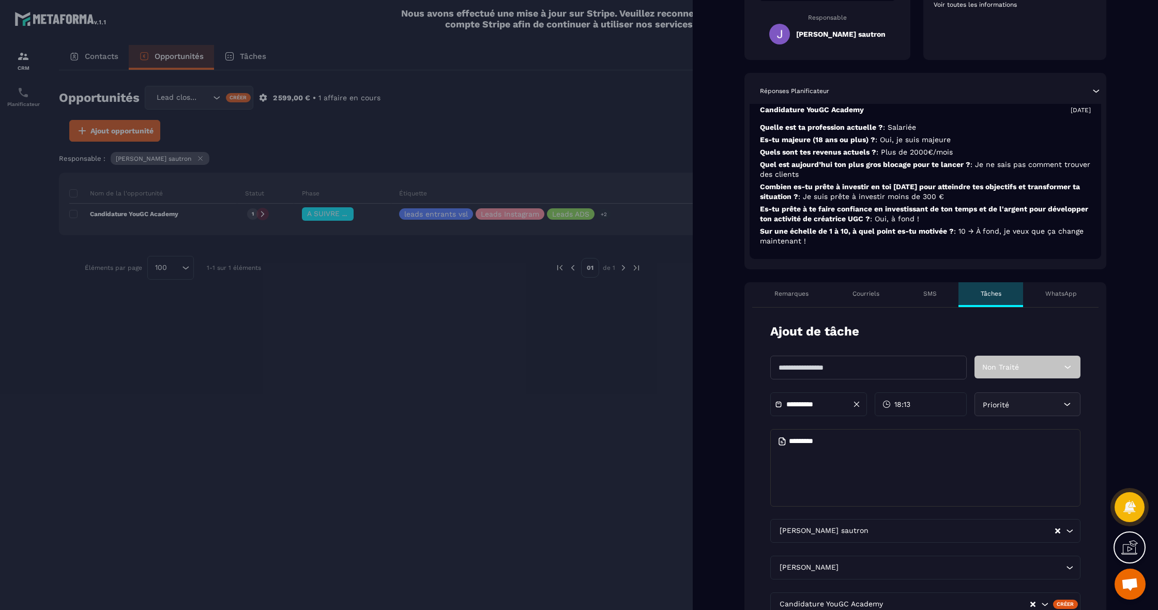 This screenshot has width=1158, height=610. What do you see at coordinates (925, 152) in the screenshot?
I see `p: Quels sont tes revenus actuels ?` at bounding box center [925, 152].